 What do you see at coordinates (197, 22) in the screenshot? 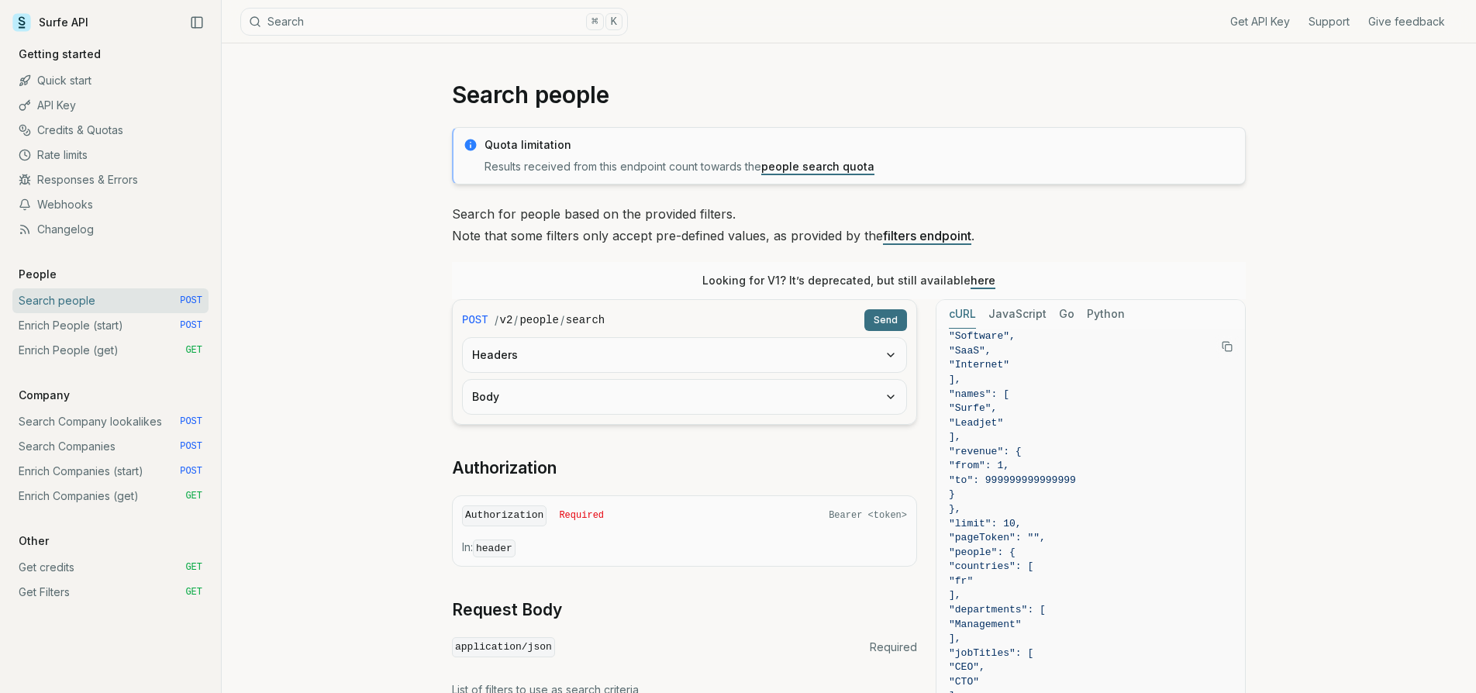
I see `button: Collapse Sidebar` at bounding box center [197, 22].